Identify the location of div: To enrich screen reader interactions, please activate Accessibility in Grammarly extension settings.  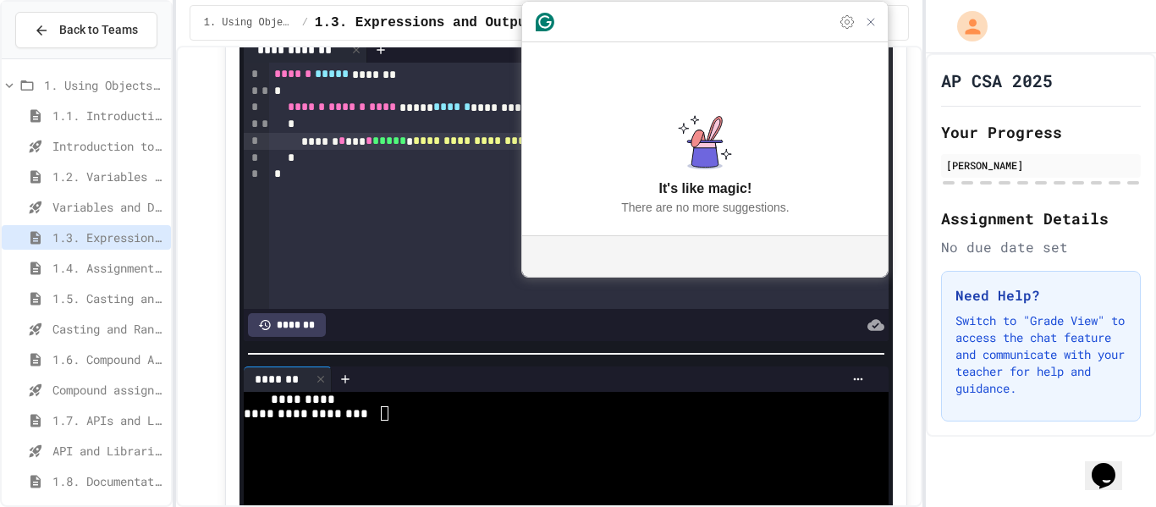
(579, 185).